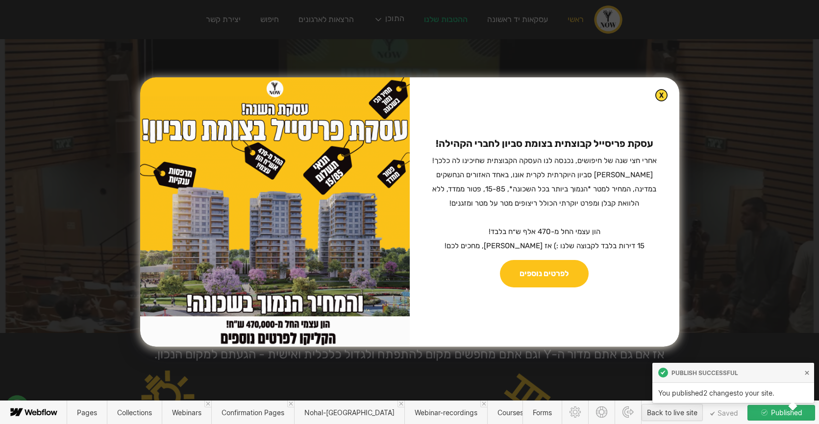  Describe the element at coordinates (542, 413) in the screenshot. I see `span: Forms` at that location.